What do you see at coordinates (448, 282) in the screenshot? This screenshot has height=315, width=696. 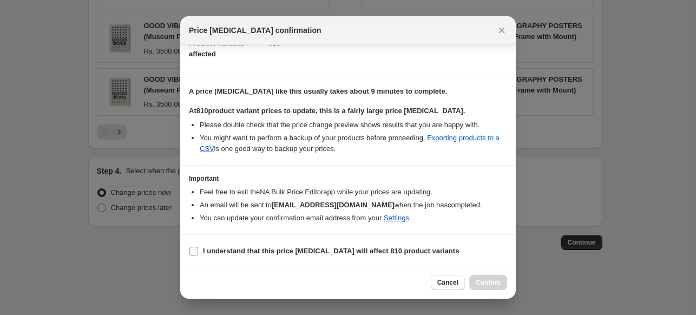 I see `span: Cancel` at bounding box center [448, 282].